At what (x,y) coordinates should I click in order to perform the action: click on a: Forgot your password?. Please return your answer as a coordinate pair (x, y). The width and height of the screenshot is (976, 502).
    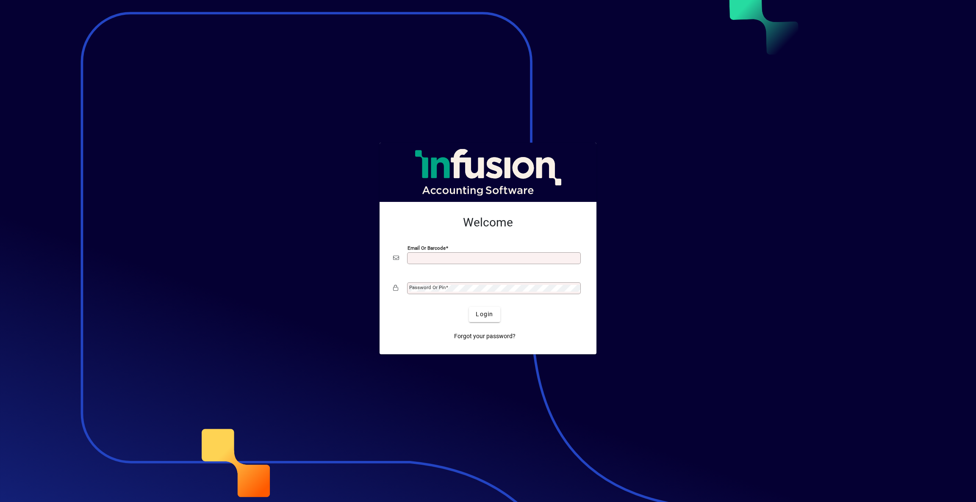
    Looking at the image, I should click on (484, 337).